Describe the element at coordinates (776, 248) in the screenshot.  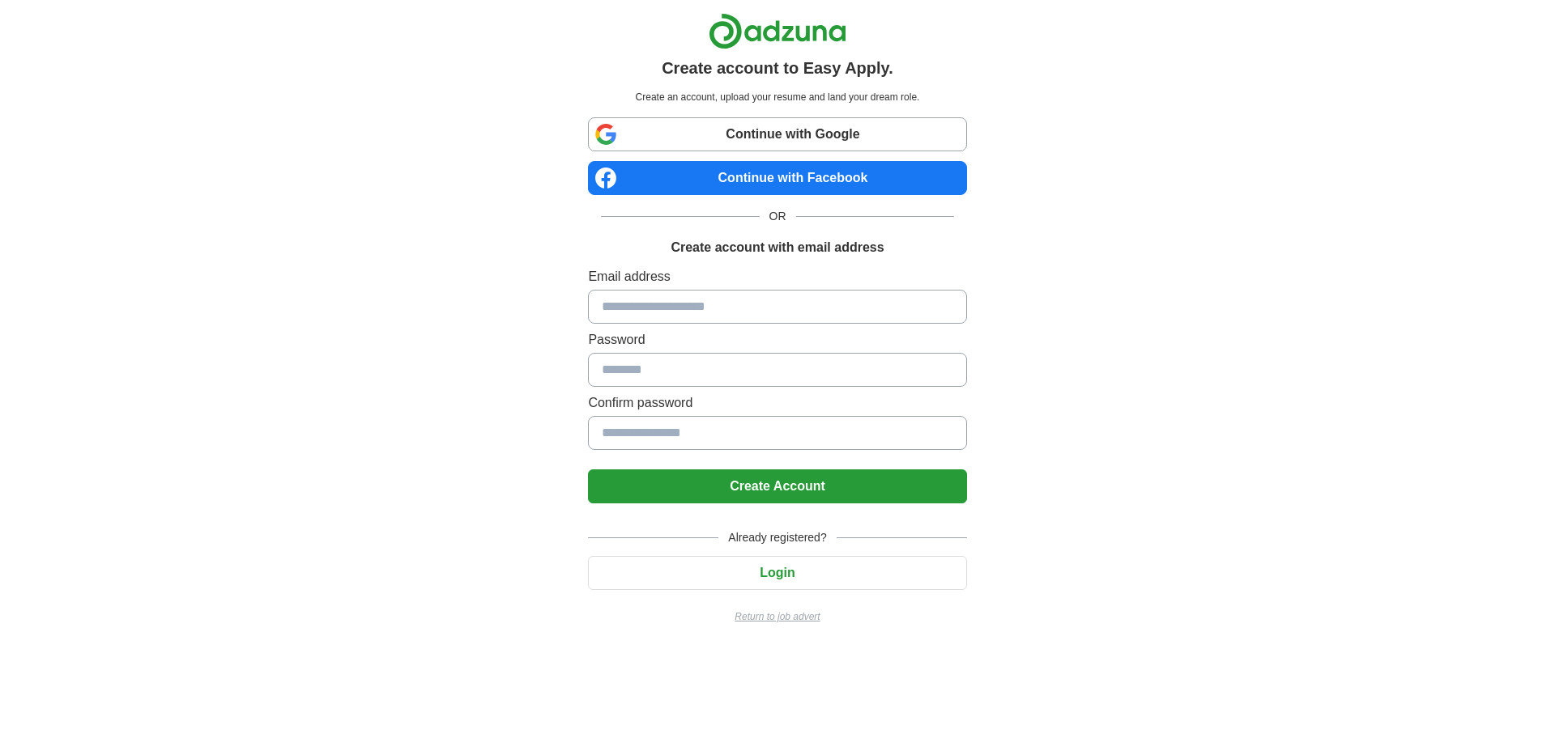
I see `h1: Create account with email address` at that location.